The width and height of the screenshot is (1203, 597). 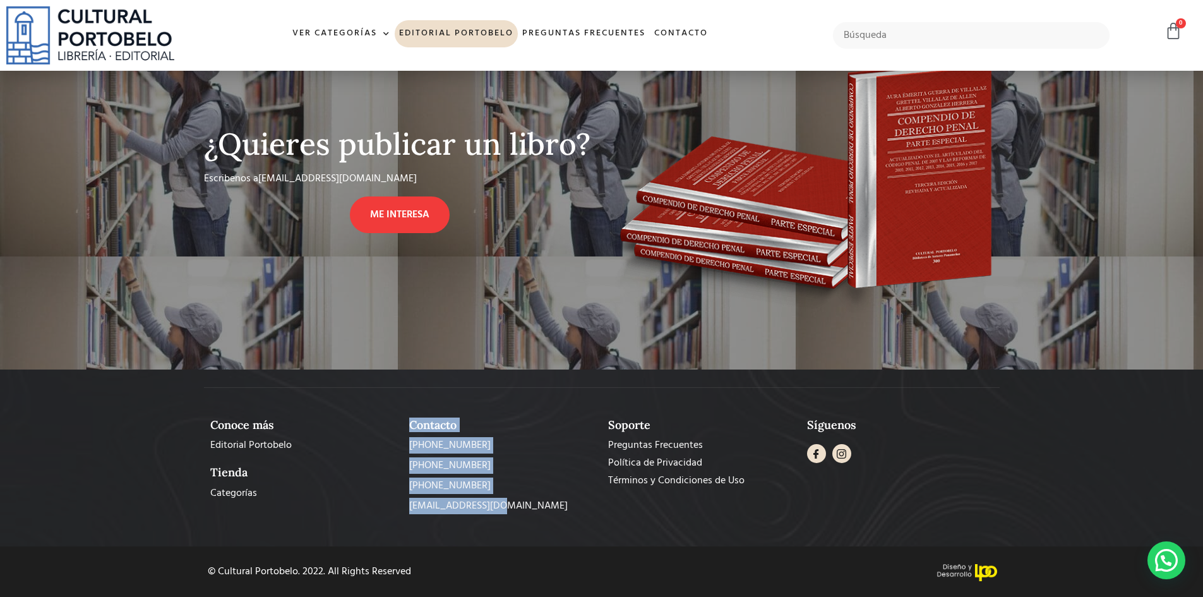 I want to click on span: 0, so click(x=1181, y=23).